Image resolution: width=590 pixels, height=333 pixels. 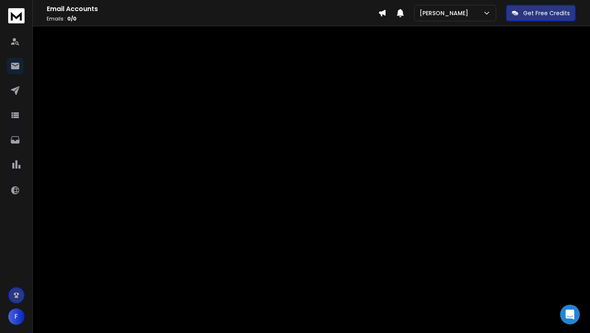 What do you see at coordinates (541, 13) in the screenshot?
I see `button: Get Free Credits` at bounding box center [541, 13].